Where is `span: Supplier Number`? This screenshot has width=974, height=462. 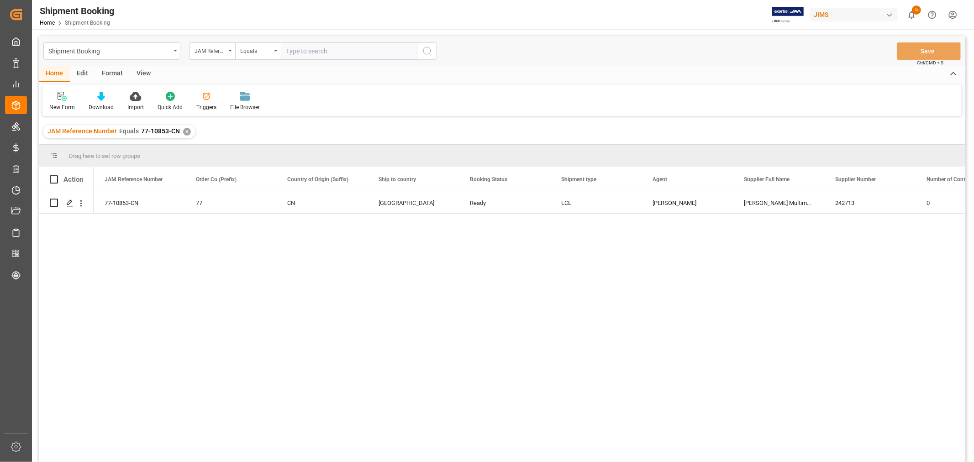
span: Supplier Number is located at coordinates (856, 180).